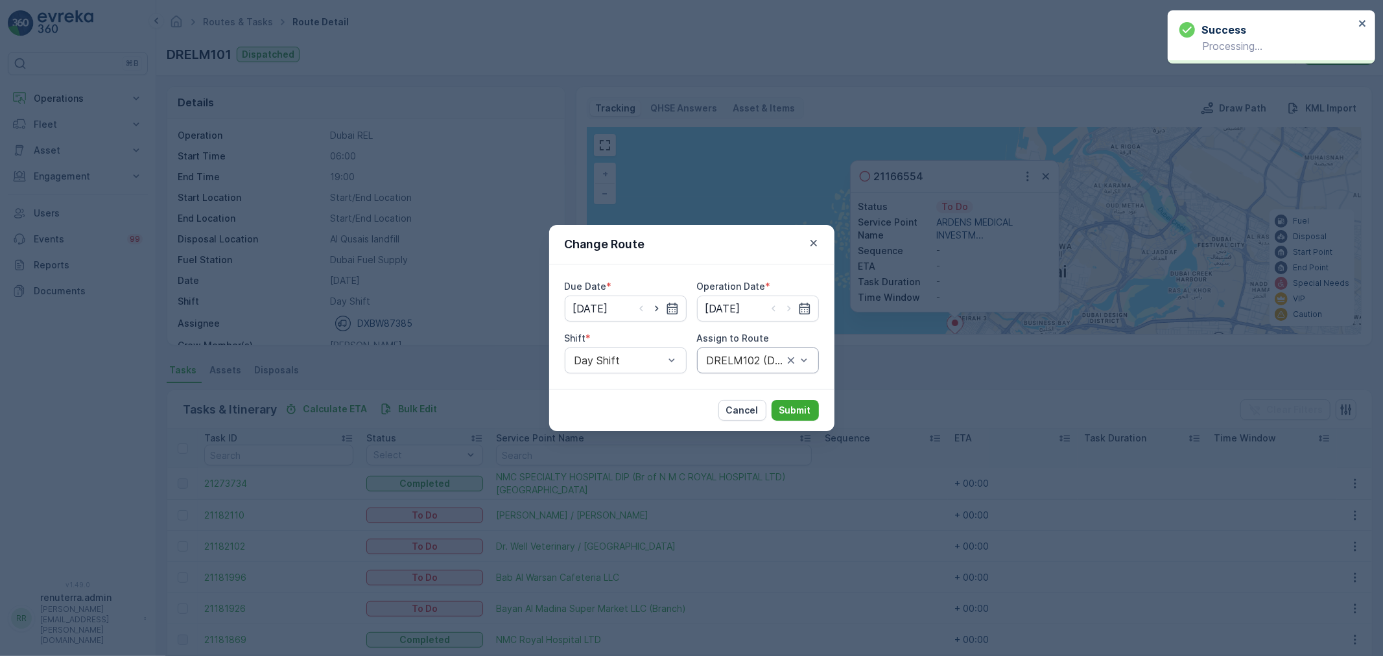 This screenshot has height=656, width=1383. I want to click on p: Cancel, so click(742, 410).